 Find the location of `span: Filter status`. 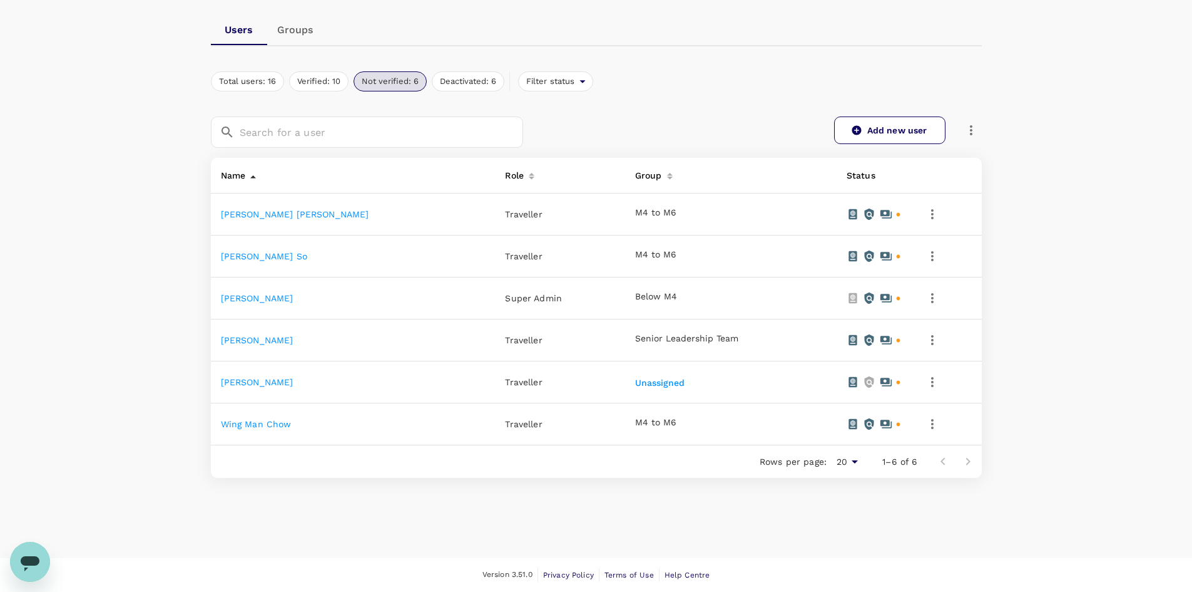

span: Filter status is located at coordinates (550, 81).